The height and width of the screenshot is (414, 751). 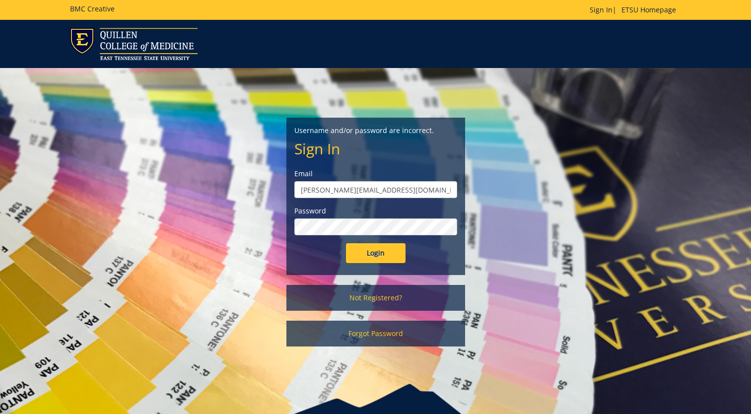 What do you see at coordinates (376, 253) in the screenshot?
I see `input: Login` at bounding box center [376, 253].